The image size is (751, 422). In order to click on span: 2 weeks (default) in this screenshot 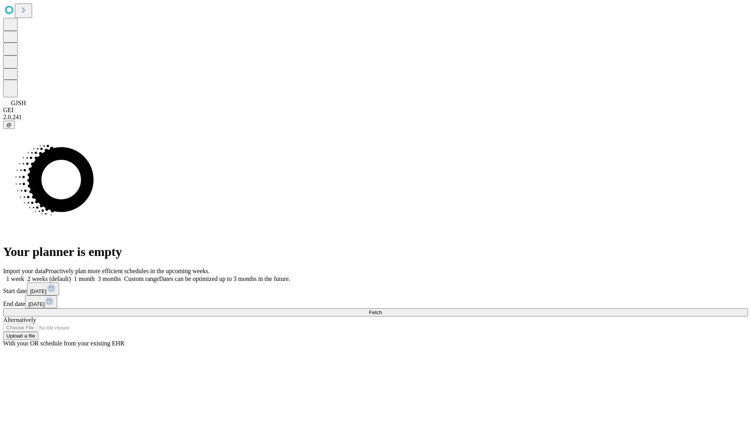, I will do `click(49, 279)`.